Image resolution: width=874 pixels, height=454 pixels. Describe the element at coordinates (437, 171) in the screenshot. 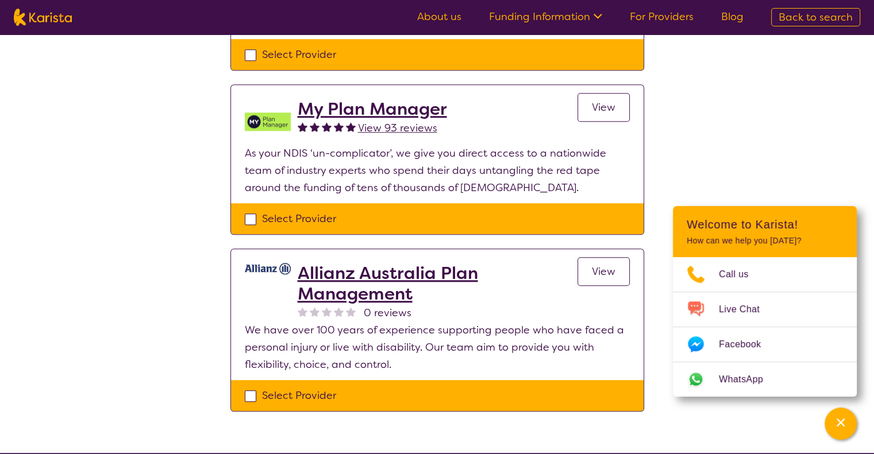

I see `p: As your NDIS ‘un-complicator’, we give you direct access to a nationwide team of industry experts...` at that location.